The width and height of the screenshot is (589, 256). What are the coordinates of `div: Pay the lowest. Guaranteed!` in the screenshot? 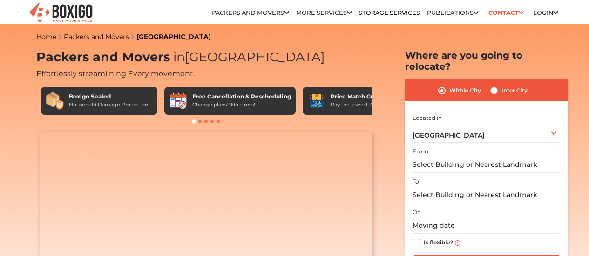 It's located at (366, 105).